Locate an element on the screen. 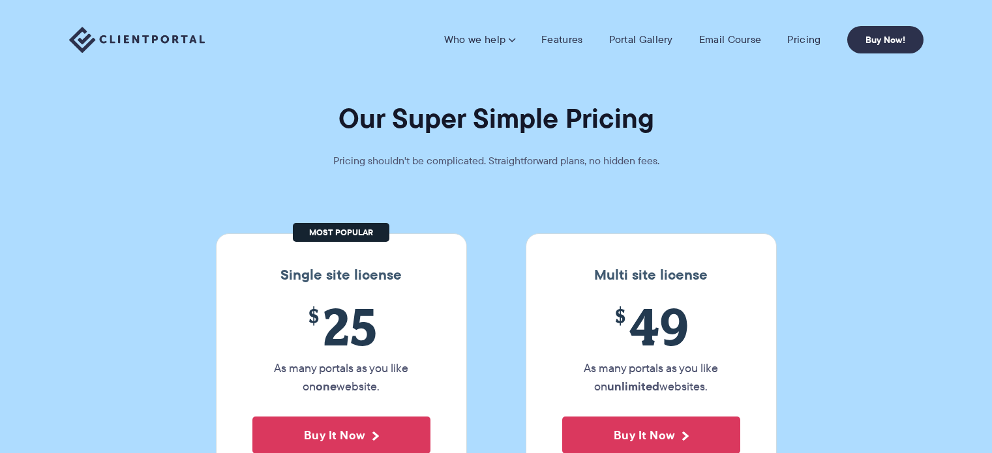 The height and width of the screenshot is (453, 992). h3: Single site license is located at coordinates (341, 275).